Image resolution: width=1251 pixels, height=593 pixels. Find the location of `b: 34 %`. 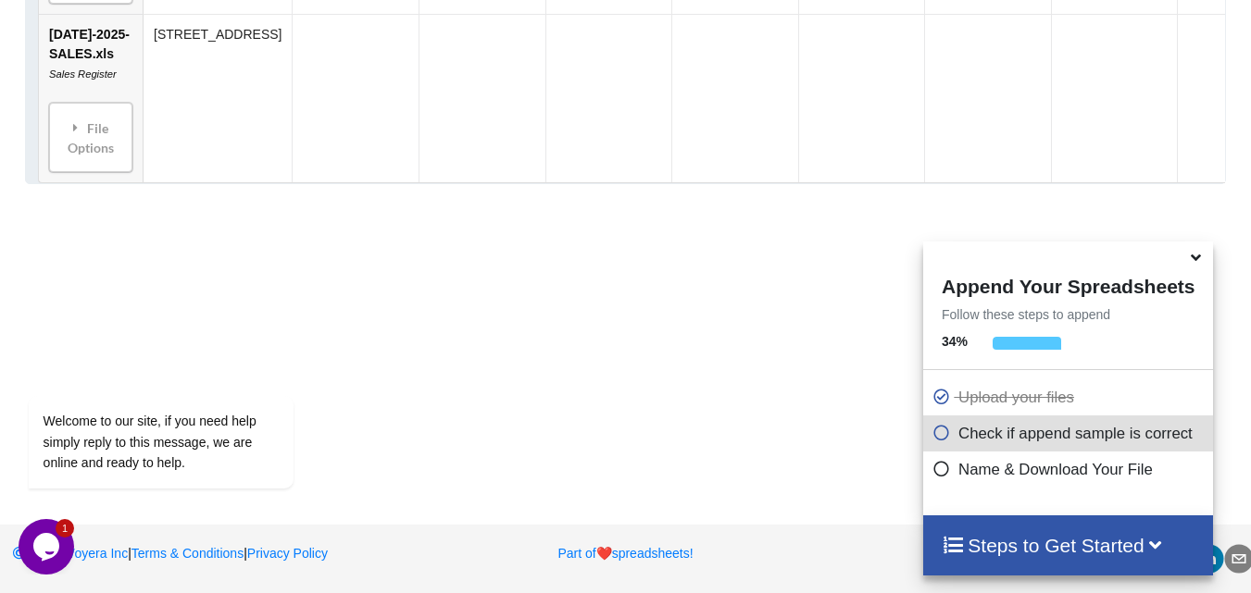

b: 34 % is located at coordinates (954, 342).